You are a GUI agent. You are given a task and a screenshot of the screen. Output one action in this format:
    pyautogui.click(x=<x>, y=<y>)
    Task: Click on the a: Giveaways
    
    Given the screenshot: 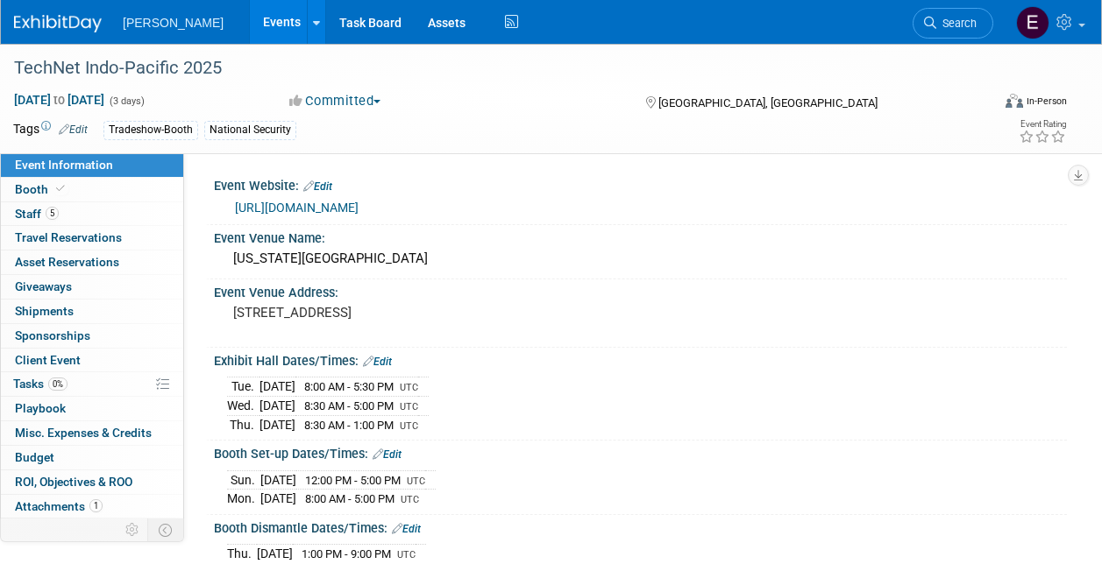 What is the action you would take?
    pyautogui.click(x=92, y=287)
    